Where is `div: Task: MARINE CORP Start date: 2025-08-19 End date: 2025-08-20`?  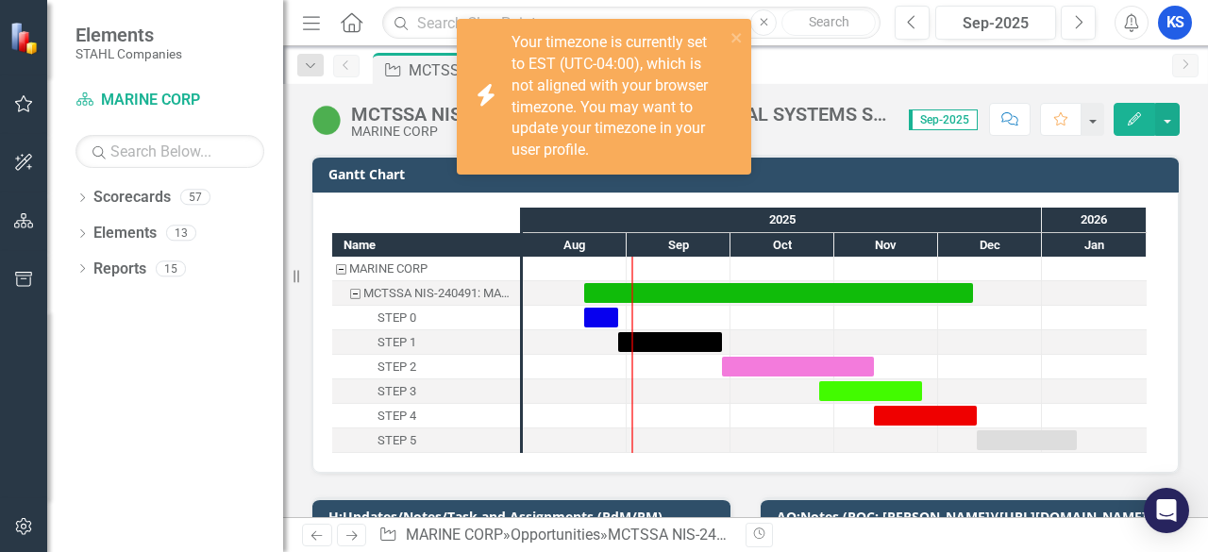
div: Task: MARINE CORP Start date: 2025-08-19 End date: 2025-08-20 is located at coordinates (426, 269).